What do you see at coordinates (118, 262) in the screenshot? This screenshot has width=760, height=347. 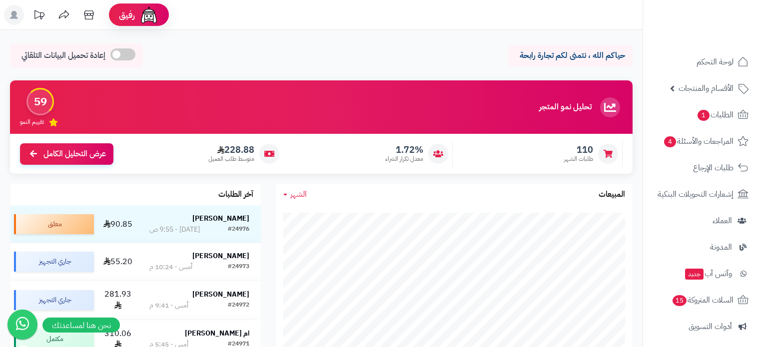 I see `td: 55.20` at bounding box center [118, 262].